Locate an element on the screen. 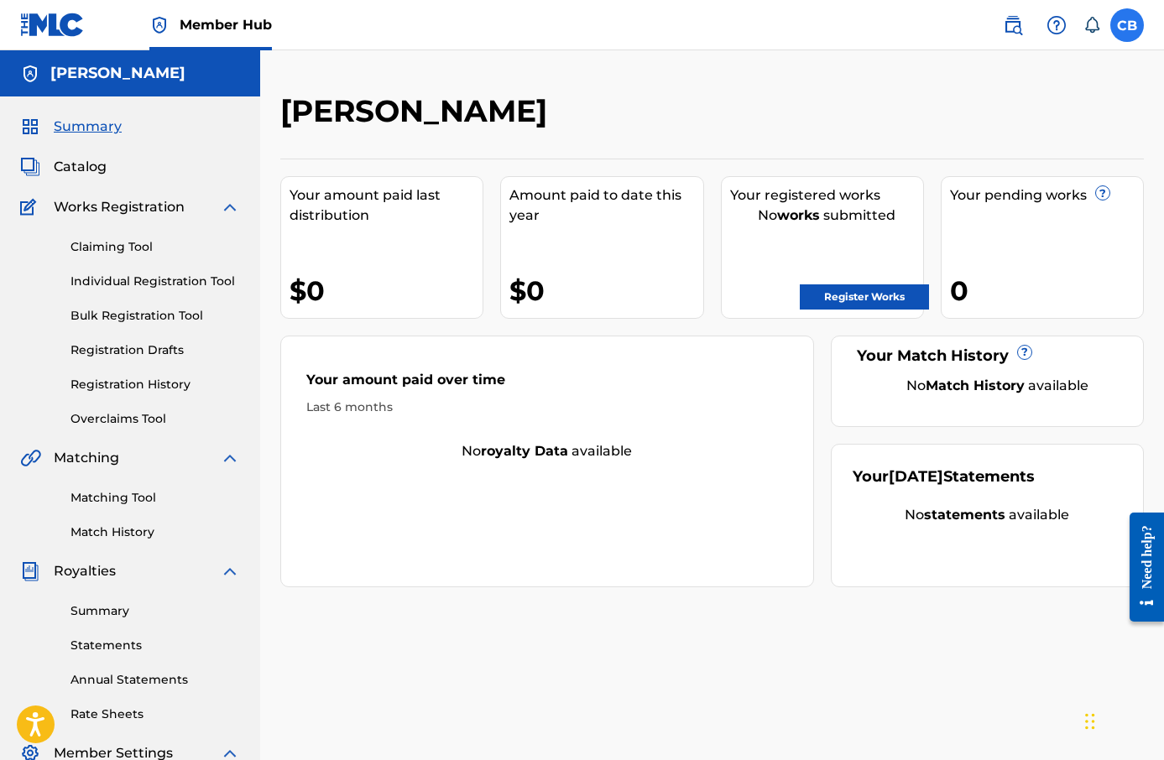 The width and height of the screenshot is (1164, 760). h5: Camden Bonsu-Stewart is located at coordinates (117, 73).